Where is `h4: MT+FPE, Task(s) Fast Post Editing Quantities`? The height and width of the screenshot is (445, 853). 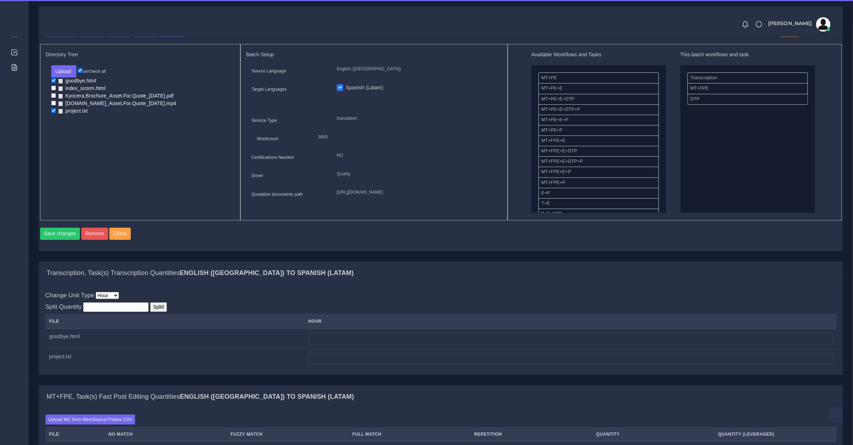 h4: MT+FPE, Task(s) Fast Post Editing Quantities is located at coordinates (200, 397).